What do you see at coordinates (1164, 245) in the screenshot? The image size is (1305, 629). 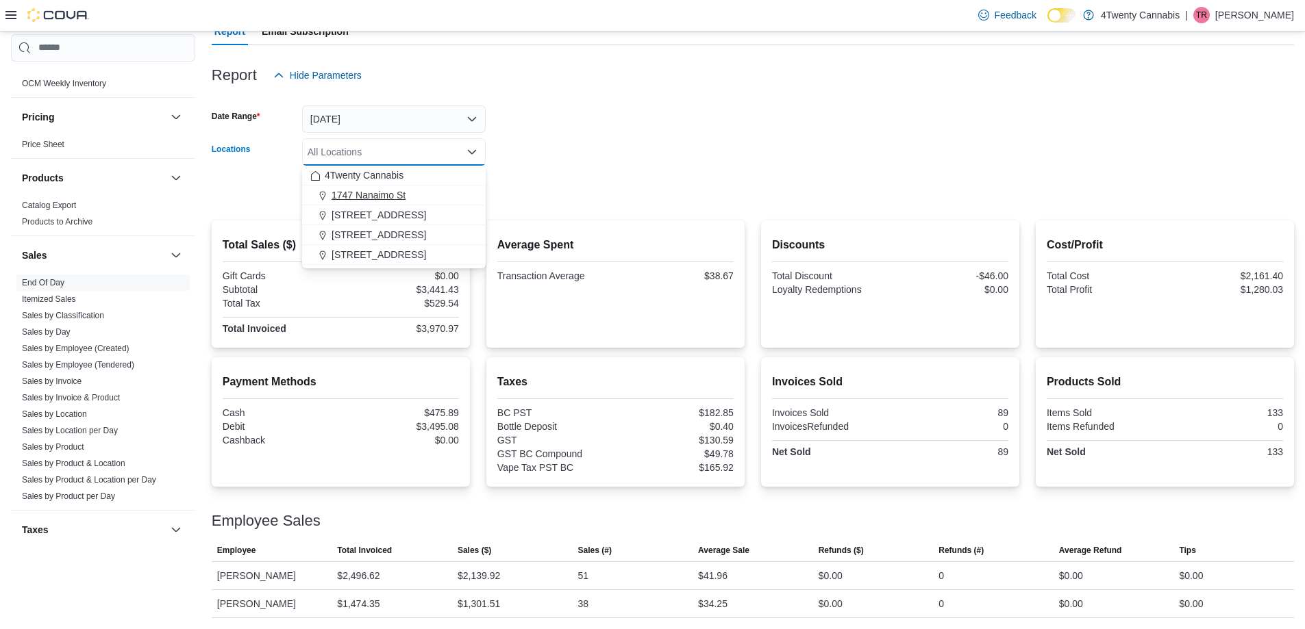 I see `h2: Cost/Profit` at bounding box center [1164, 245].